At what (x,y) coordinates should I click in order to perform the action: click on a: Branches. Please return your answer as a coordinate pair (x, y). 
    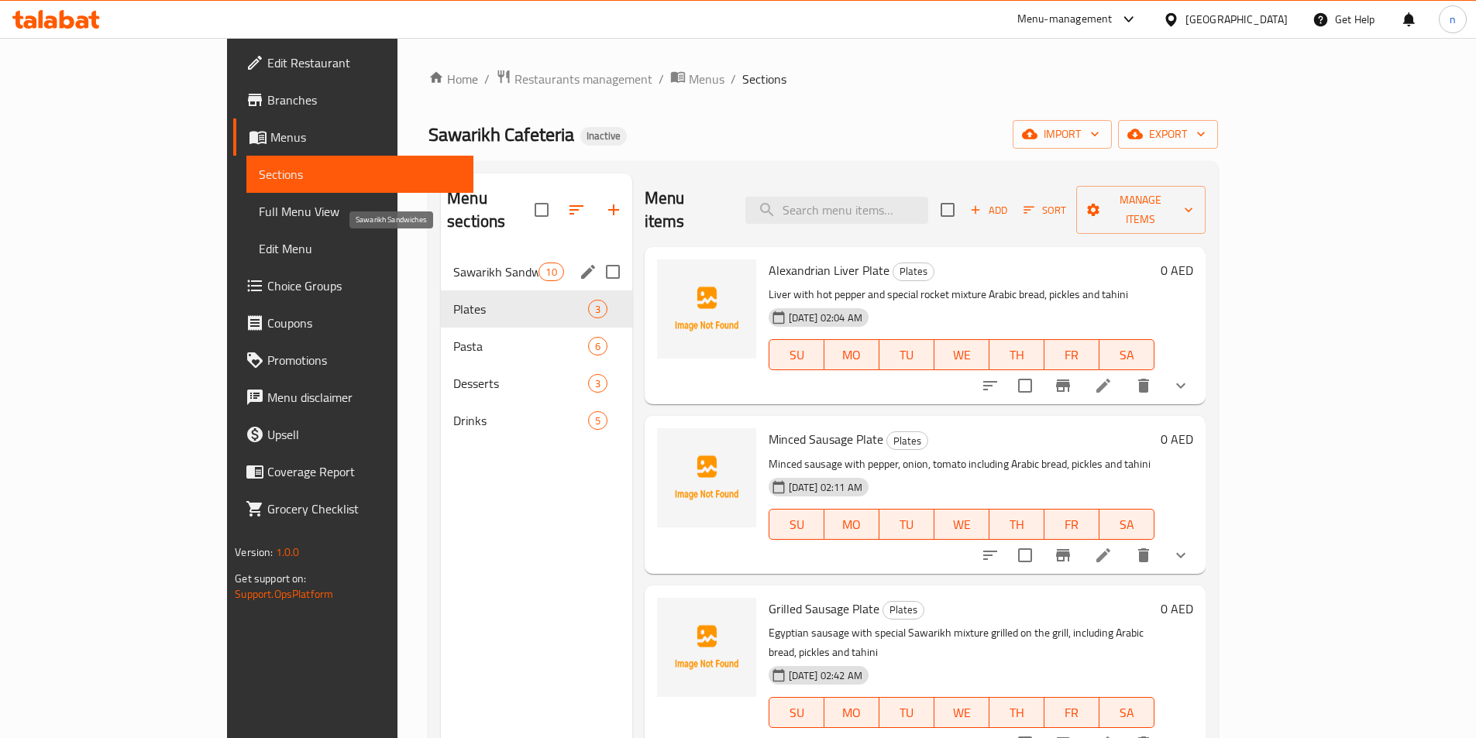
    Looking at the image, I should click on (353, 100).